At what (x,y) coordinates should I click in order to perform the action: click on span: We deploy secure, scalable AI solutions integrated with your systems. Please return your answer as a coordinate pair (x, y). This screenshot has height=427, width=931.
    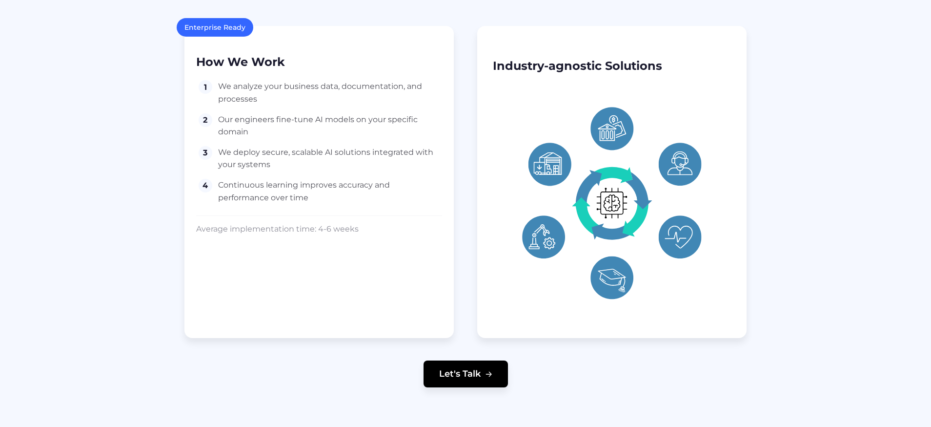
    Looking at the image, I should click on (330, 158).